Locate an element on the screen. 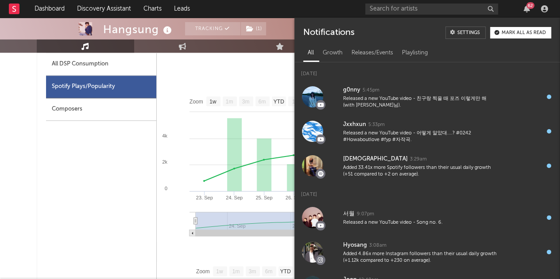 This screenshot has width=560, height=279. a: Settings is located at coordinates (465, 33).